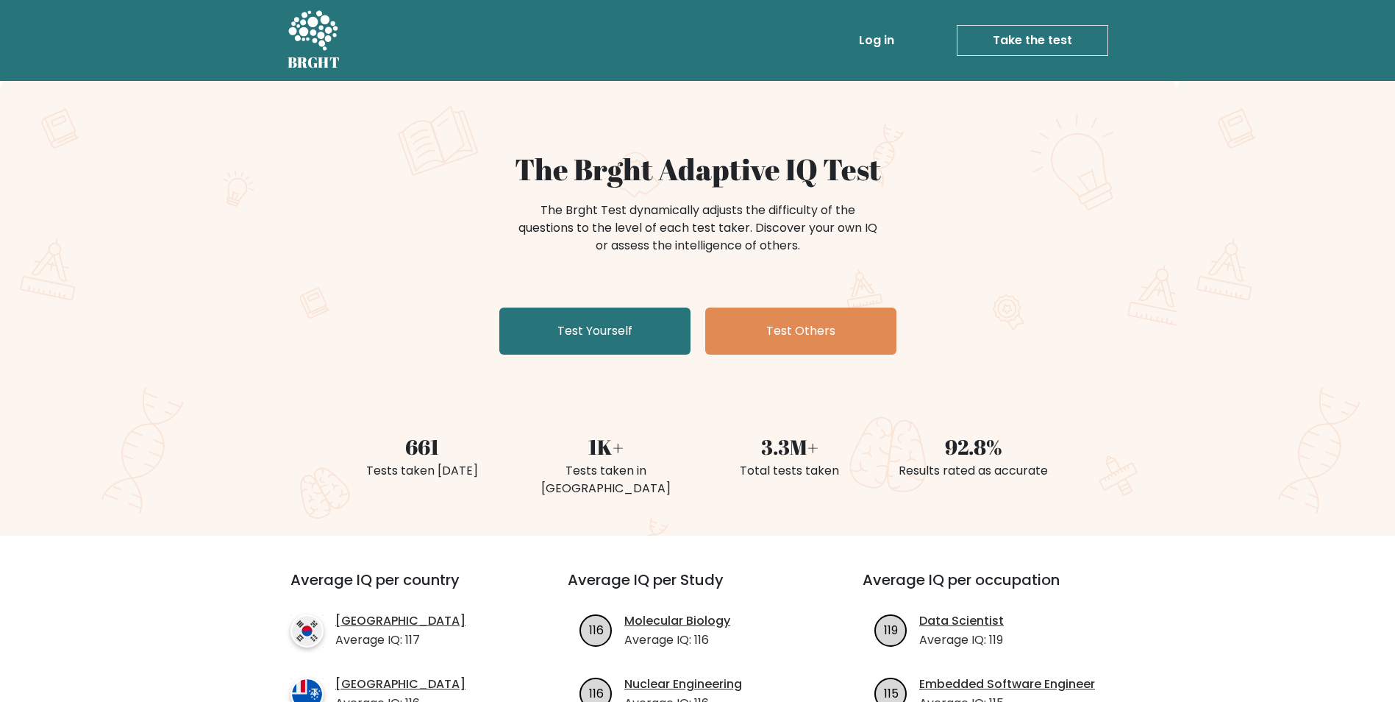  Describe the element at coordinates (790, 471) in the screenshot. I see `div: Total tests taken` at that location.